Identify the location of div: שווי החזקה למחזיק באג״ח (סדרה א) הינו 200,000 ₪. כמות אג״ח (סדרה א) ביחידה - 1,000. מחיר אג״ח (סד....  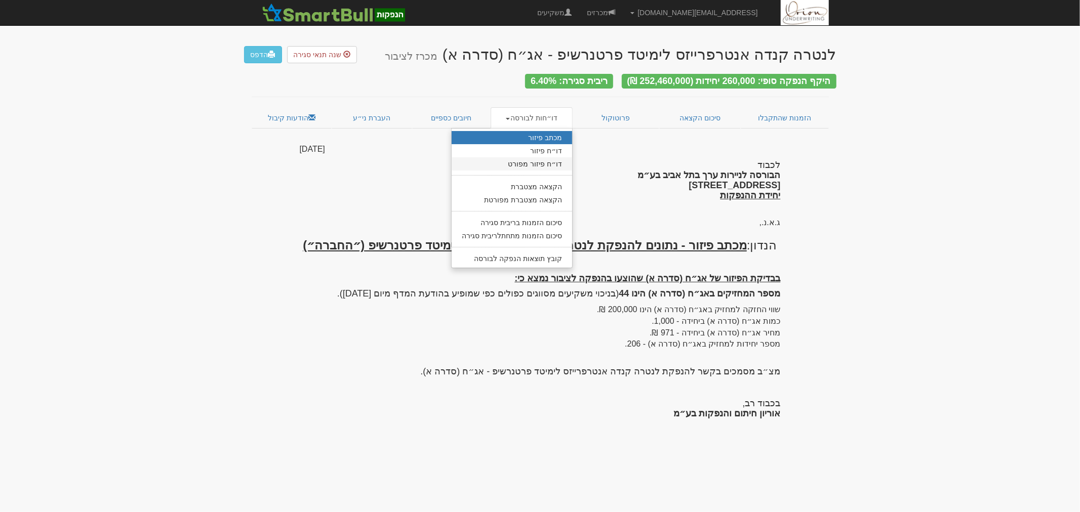
(540, 309).